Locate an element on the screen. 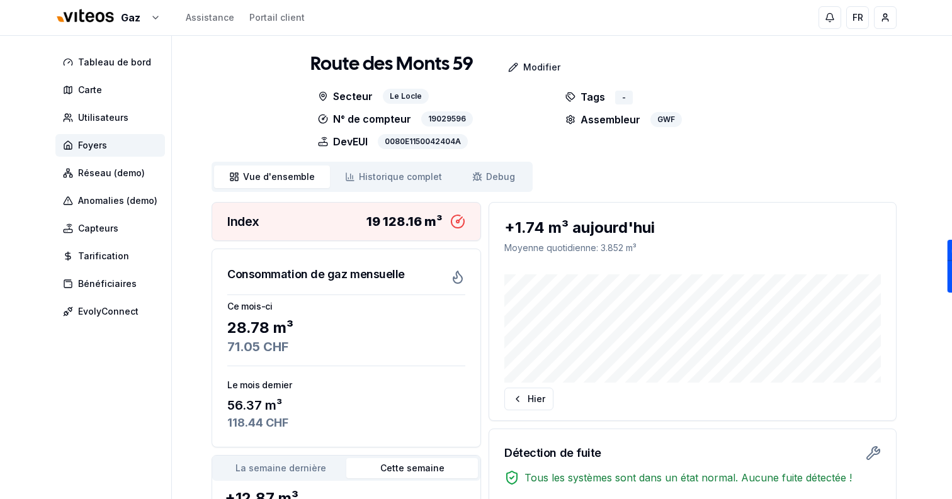 This screenshot has height=499, width=952. span: EvolyConnect is located at coordinates (108, 312).